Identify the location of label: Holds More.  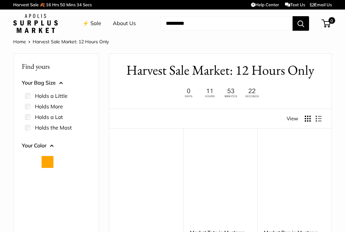
(49, 106).